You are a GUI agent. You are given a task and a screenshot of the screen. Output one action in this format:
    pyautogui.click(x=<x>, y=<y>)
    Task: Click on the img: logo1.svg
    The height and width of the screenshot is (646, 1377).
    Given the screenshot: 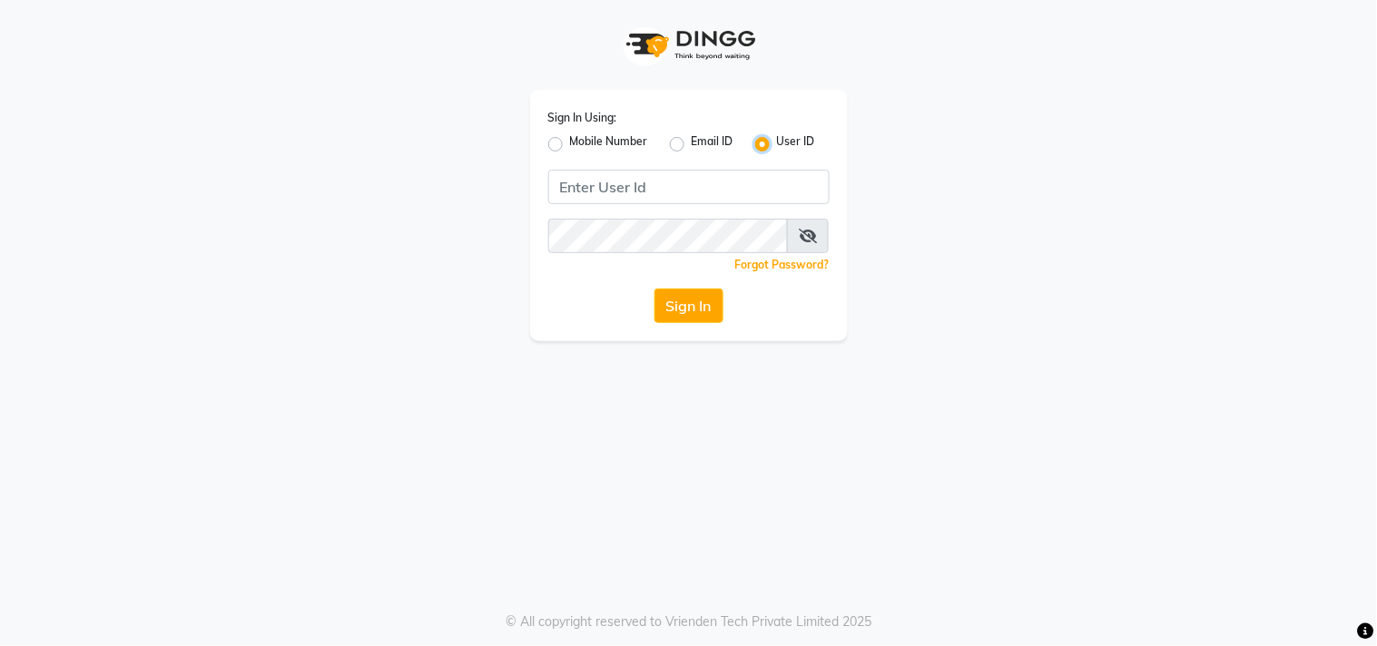 What is the action you would take?
    pyautogui.click(x=689, y=44)
    